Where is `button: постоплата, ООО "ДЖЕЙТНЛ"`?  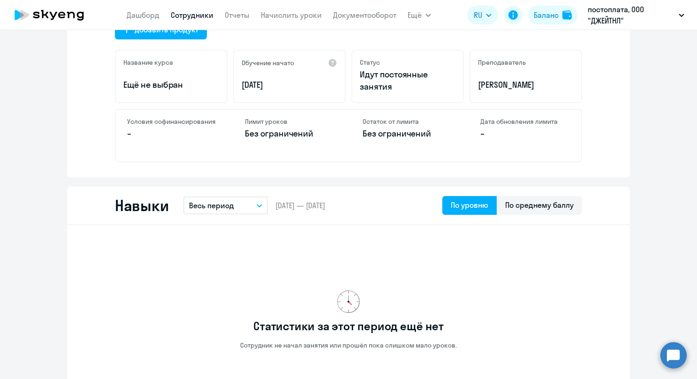
button: постоплата, ООО "ДЖЕЙТНЛ" is located at coordinates (636, 15).